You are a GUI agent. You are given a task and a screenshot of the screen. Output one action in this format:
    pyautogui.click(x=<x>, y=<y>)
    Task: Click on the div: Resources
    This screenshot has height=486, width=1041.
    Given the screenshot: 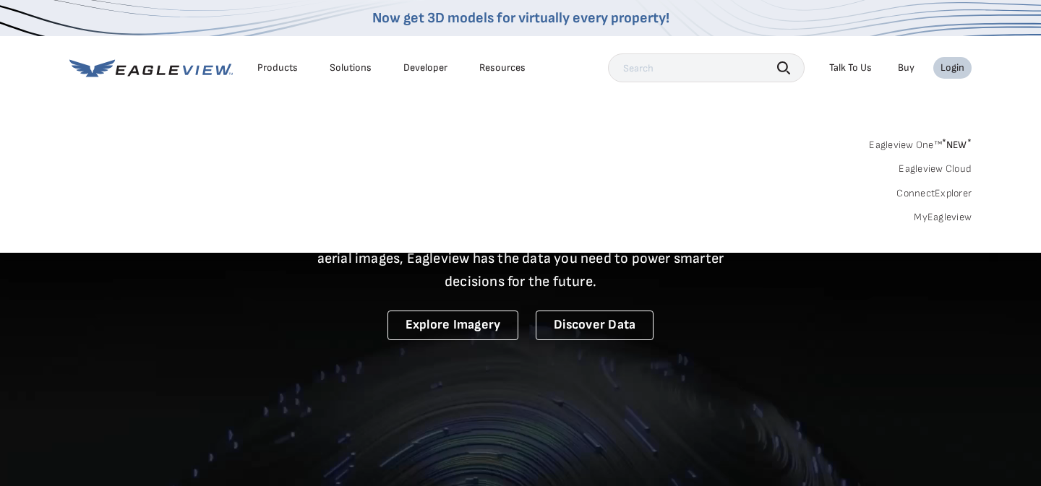 What is the action you would take?
    pyautogui.click(x=502, y=68)
    